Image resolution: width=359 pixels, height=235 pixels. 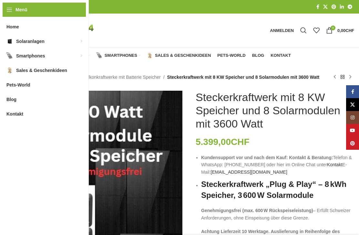 I want to click on a: Pets-World, so click(x=231, y=56).